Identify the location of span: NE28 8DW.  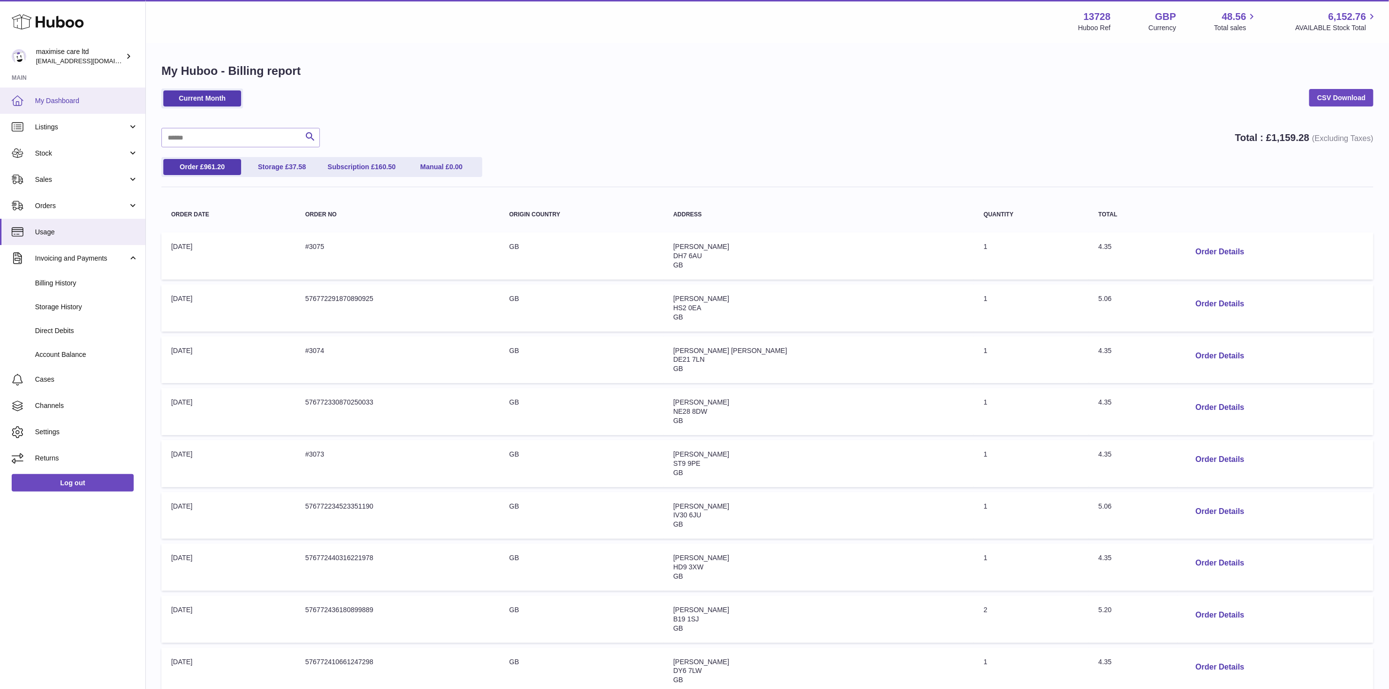
(691, 411).